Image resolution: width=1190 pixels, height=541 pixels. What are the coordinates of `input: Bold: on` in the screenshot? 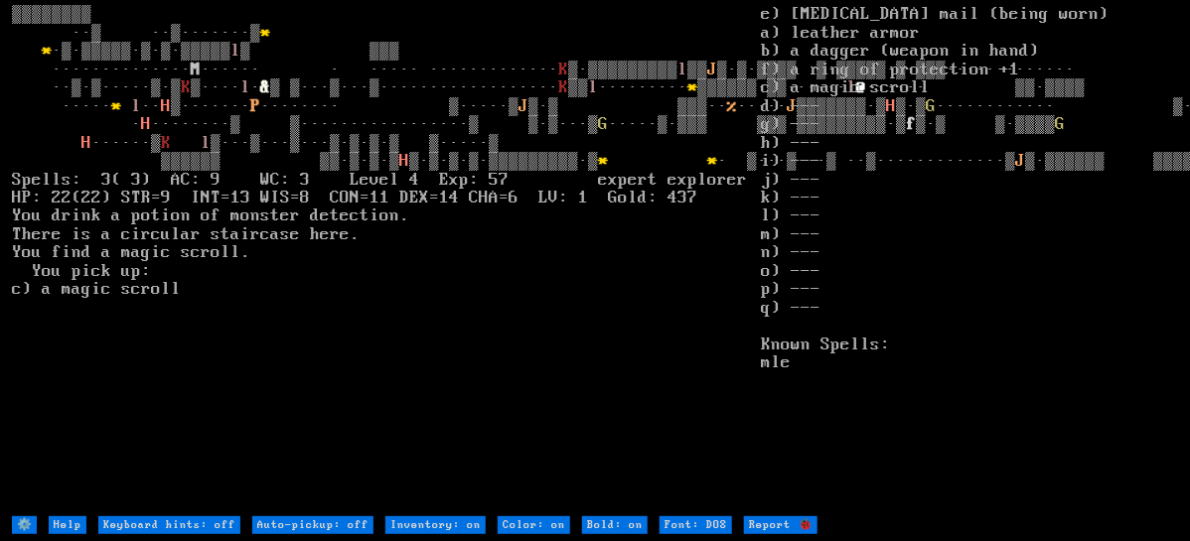 It's located at (615, 526).